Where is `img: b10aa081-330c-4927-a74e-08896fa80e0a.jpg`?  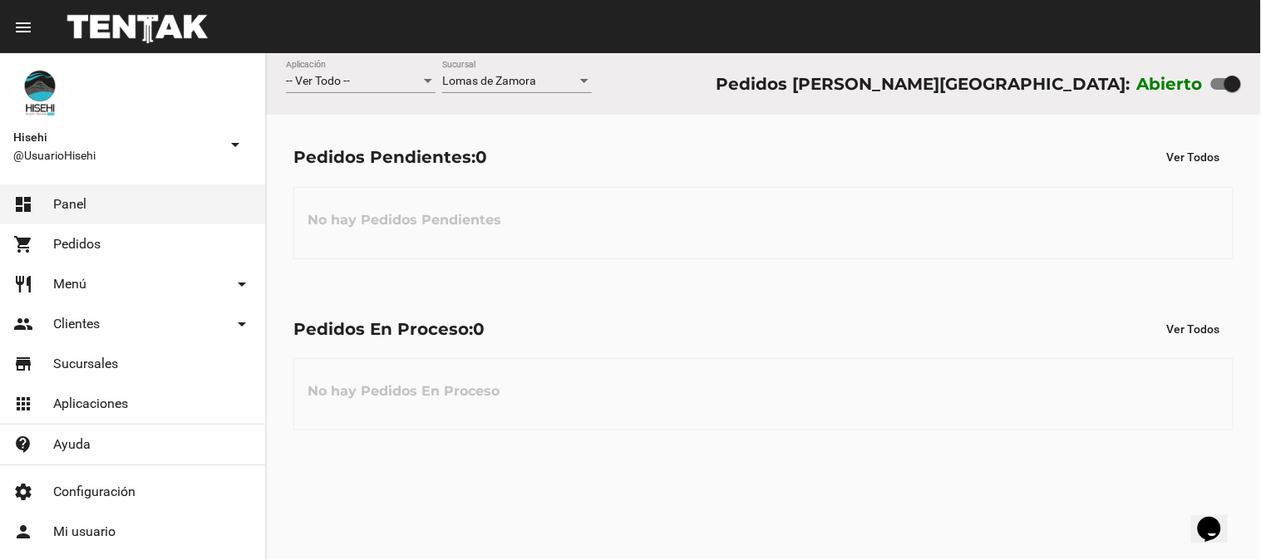 img: b10aa081-330c-4927-a74e-08896fa80e0a.jpg is located at coordinates (40, 93).